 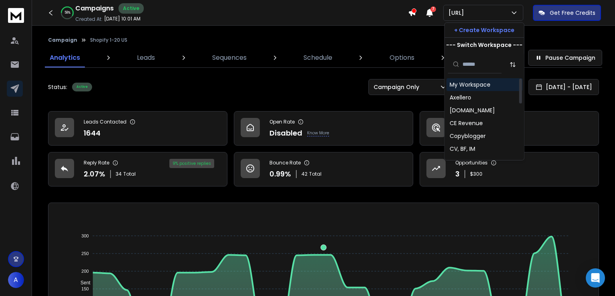 I want to click on p: Opportunities, so click(x=471, y=163).